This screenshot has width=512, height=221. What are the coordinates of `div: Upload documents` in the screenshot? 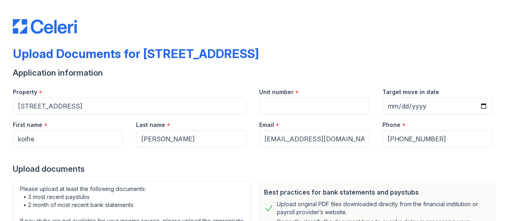 It's located at (256, 169).